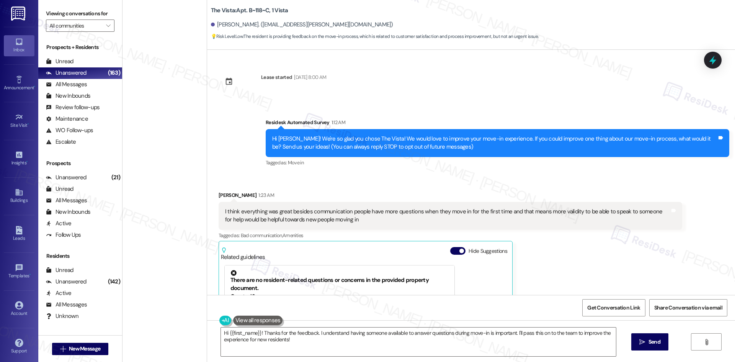 This screenshot has width=735, height=362. Describe the element at coordinates (69, 130) in the screenshot. I see `div: WO Follow-ups` at that location.